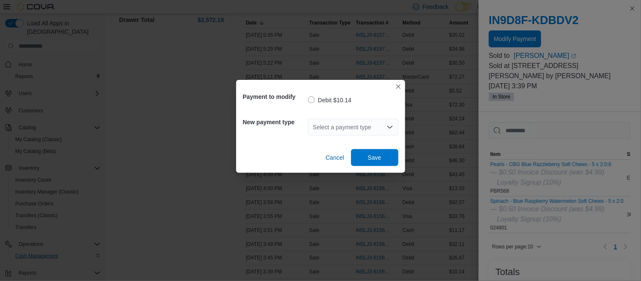 The image size is (641, 281). Describe the element at coordinates (330, 100) in the screenshot. I see `label: Debit $10.14` at that location.